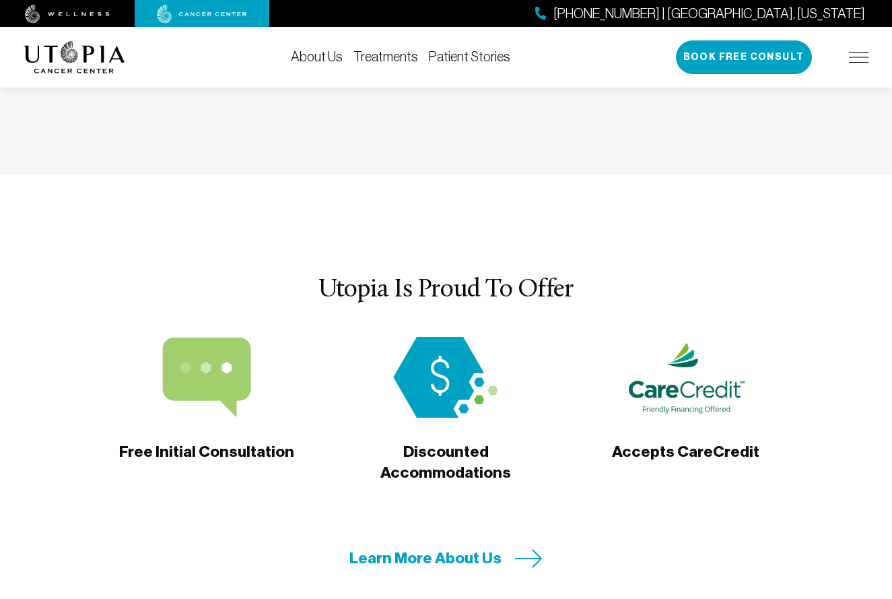 The height and width of the screenshot is (599, 892). What do you see at coordinates (686, 377) in the screenshot?
I see `img: Accepts CareCredit` at bounding box center [686, 377].